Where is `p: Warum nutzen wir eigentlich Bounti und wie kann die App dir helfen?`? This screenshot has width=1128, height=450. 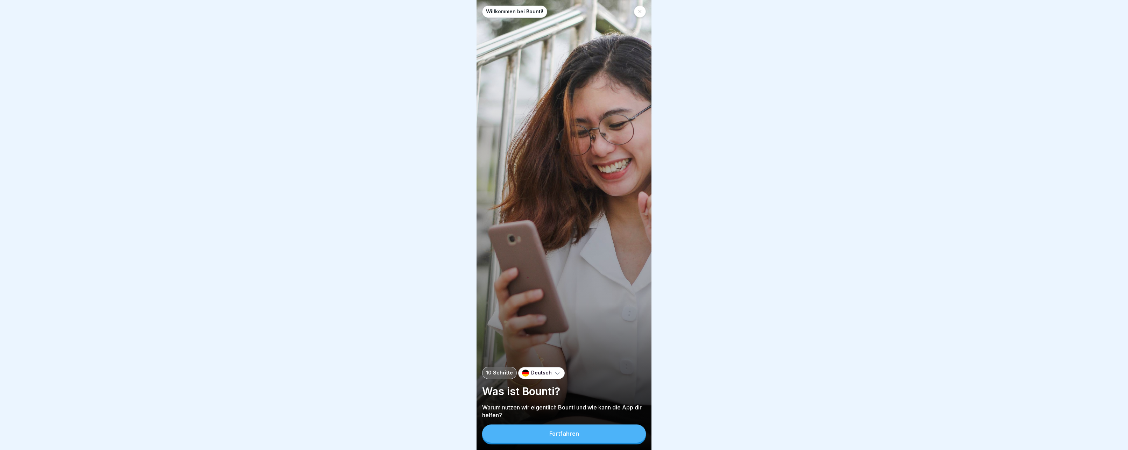 p: Warum nutzen wir eigentlich Bounti und wie kann die App dir helfen? is located at coordinates (564, 411).